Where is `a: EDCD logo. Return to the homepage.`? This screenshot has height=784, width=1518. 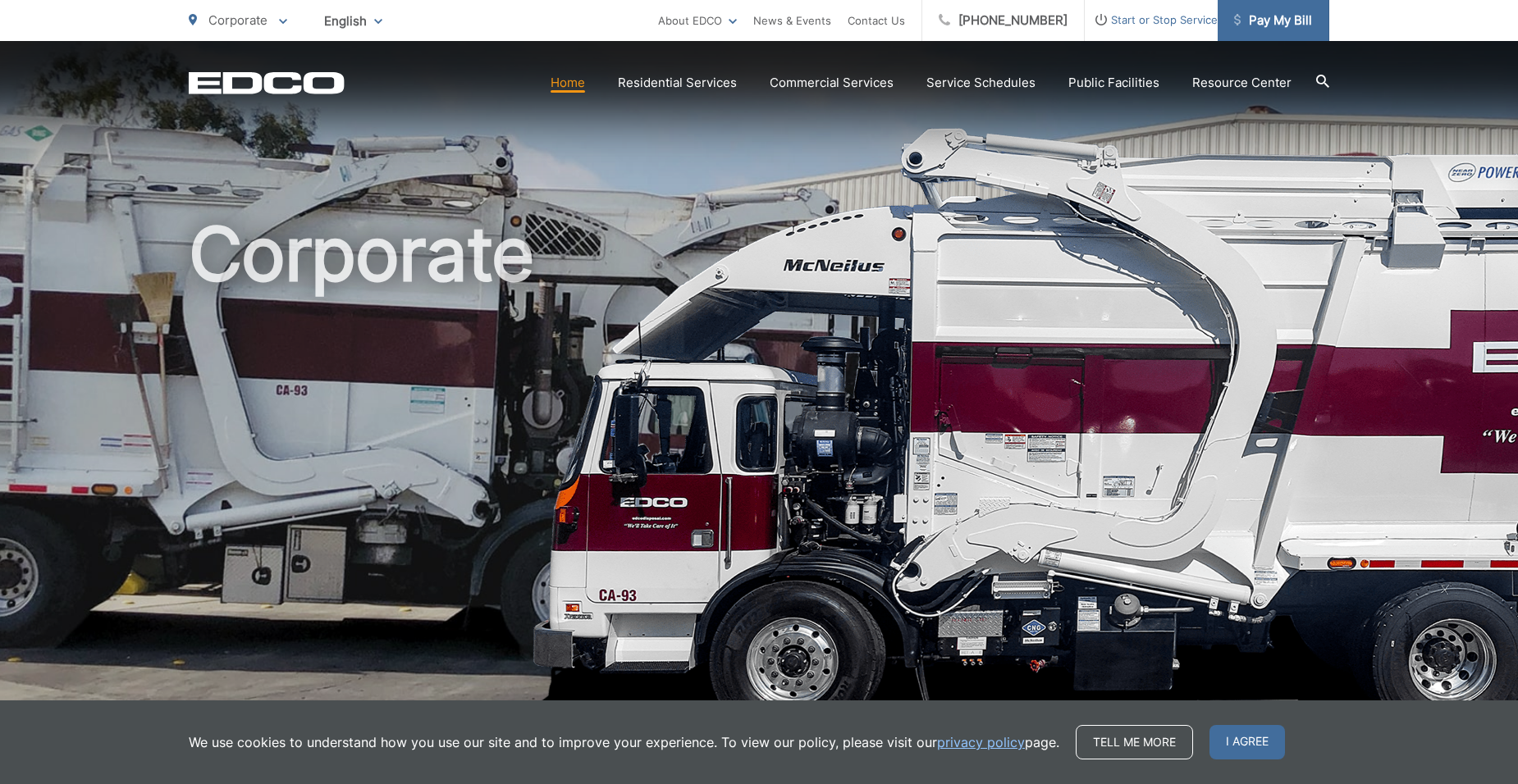
a: EDCD logo. Return to the homepage. is located at coordinates (266, 83).